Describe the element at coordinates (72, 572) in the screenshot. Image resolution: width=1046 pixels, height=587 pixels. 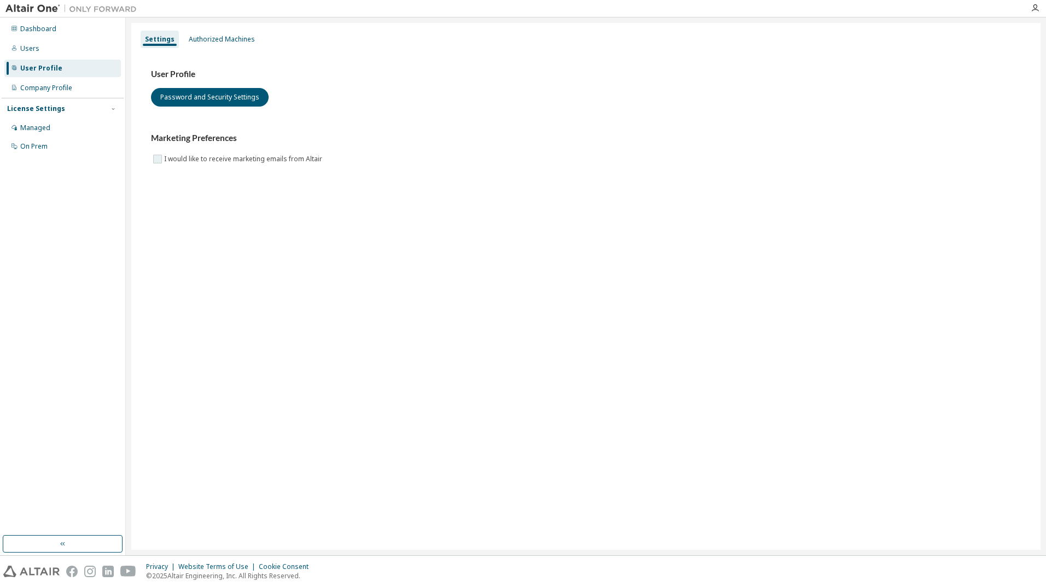
I see `img: facebook.svg` at that location.